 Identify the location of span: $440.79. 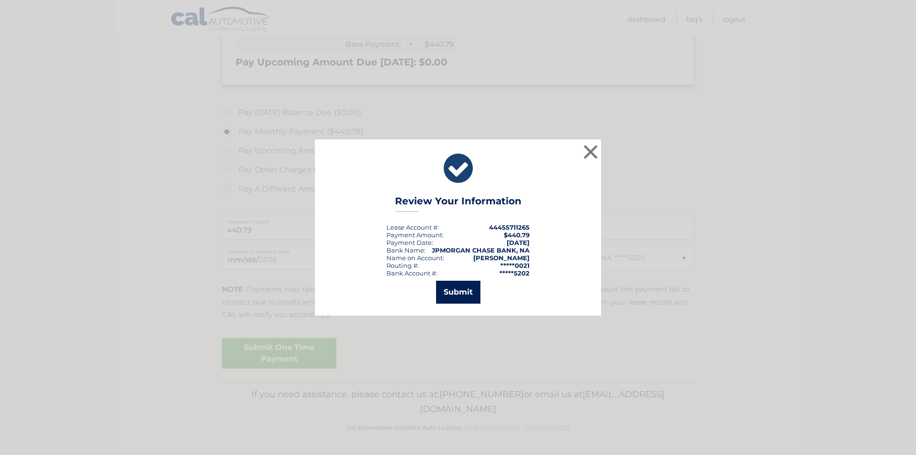
(517, 235).